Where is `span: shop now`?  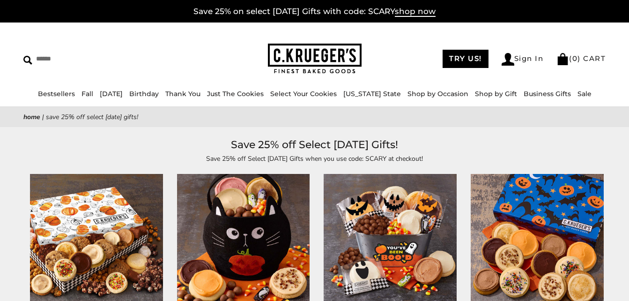
span: shop now is located at coordinates (415, 12).